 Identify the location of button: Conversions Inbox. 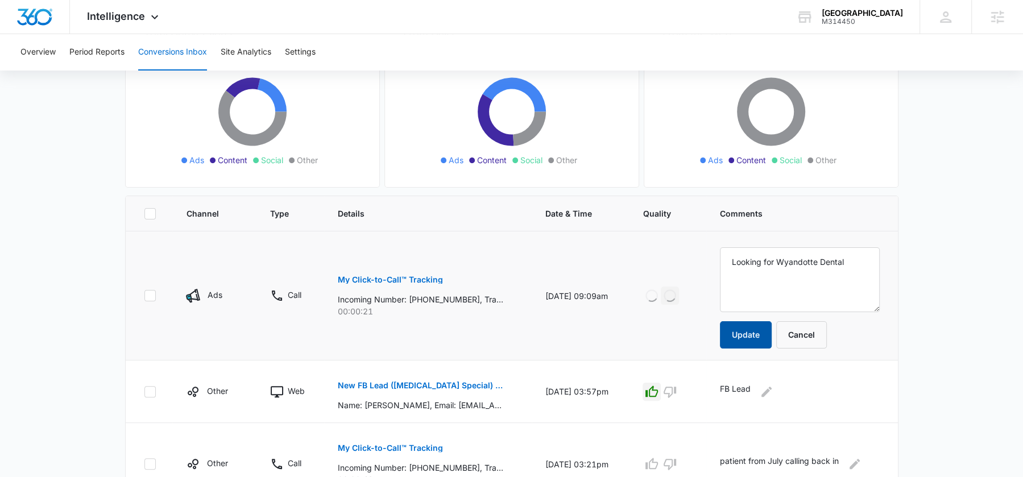
(172, 52).